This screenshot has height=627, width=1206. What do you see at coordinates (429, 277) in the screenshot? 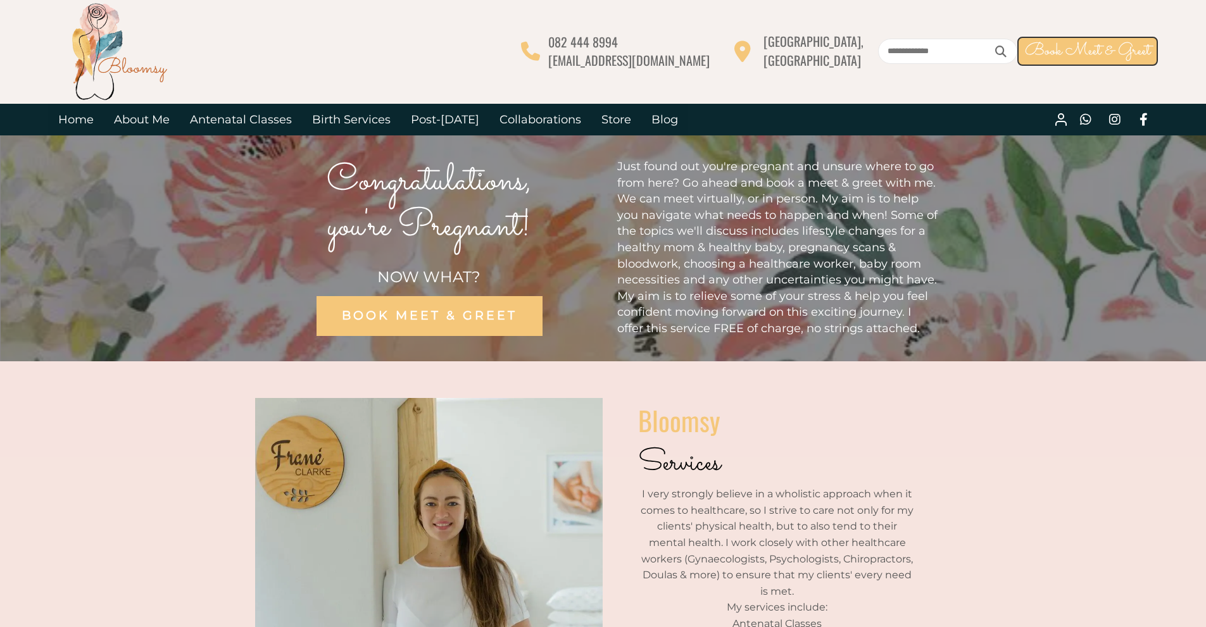
I see `span: NOW WHAT?` at bounding box center [429, 277].